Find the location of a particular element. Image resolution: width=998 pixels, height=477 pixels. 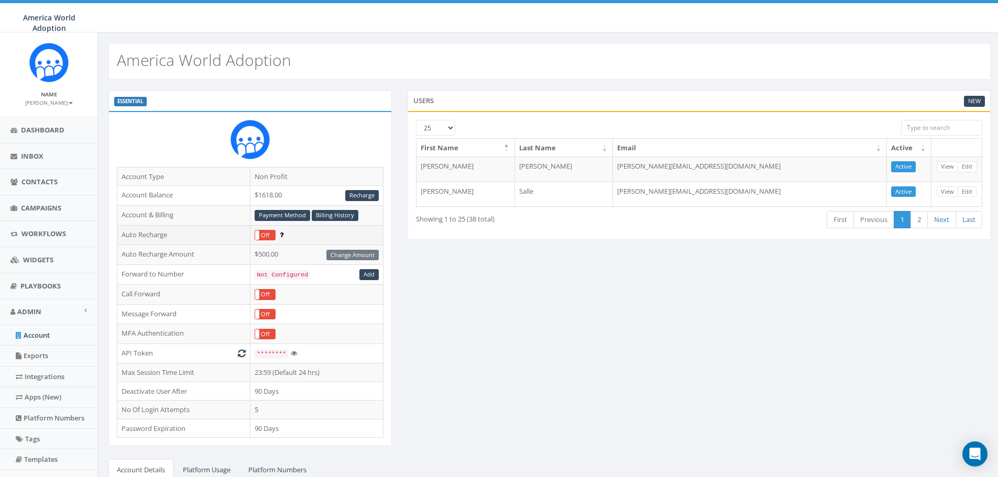

td: 5 is located at coordinates (317, 410).